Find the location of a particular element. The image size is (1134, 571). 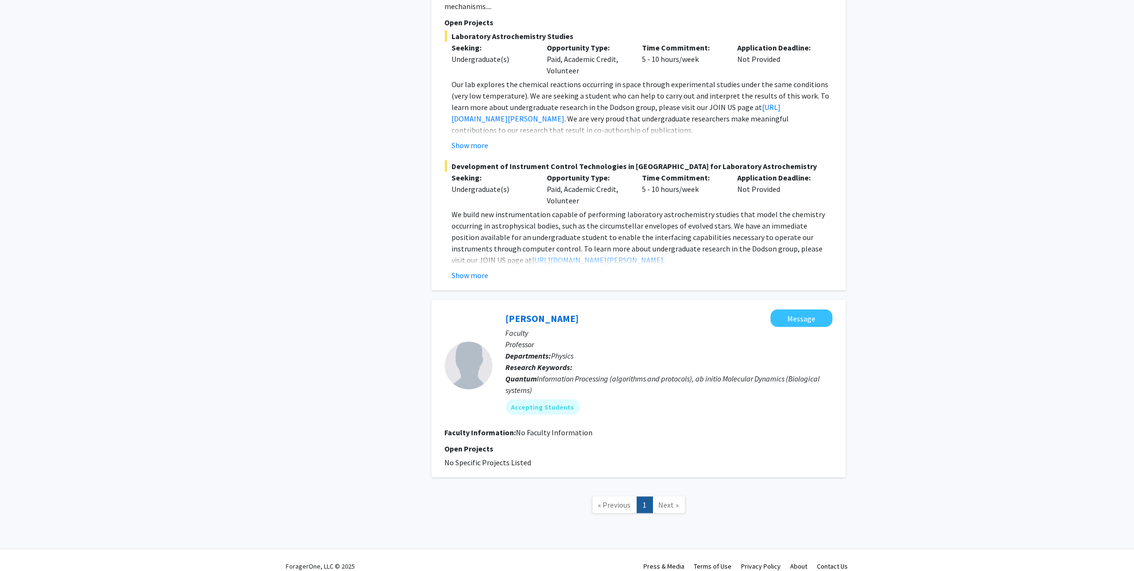

h3: Style is located at coordinates (71, 35).